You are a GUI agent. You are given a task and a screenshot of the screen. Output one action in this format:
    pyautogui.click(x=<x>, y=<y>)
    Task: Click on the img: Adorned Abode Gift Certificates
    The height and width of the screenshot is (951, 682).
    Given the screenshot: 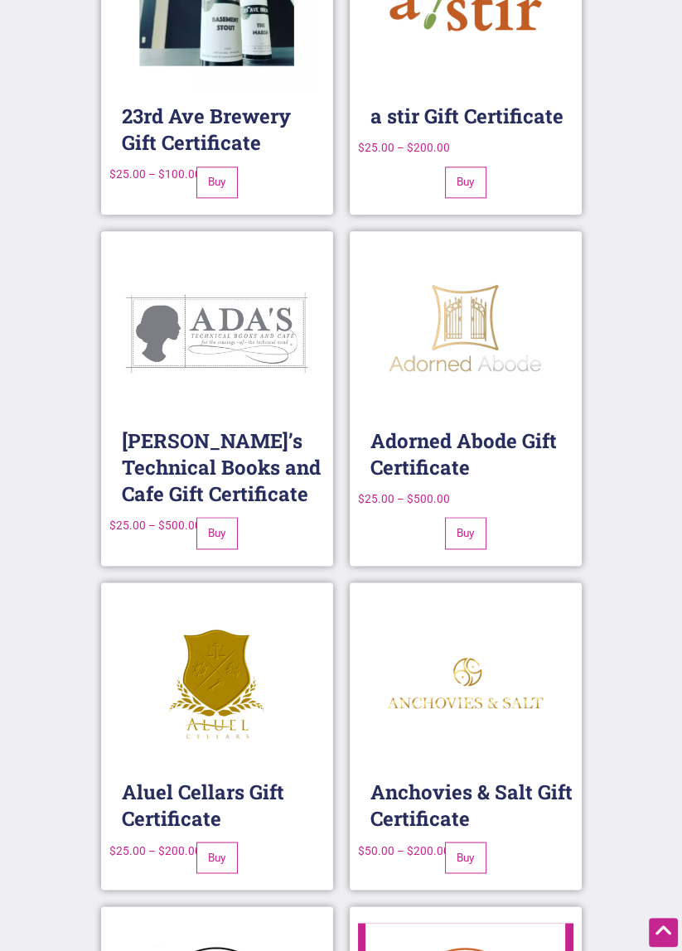 What is the action you would take?
    pyautogui.click(x=465, y=332)
    